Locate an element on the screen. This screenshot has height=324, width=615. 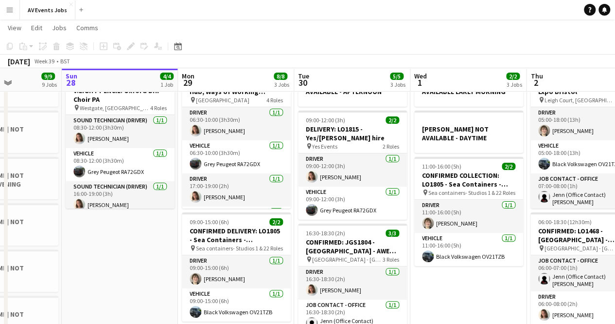
span: View is located at coordinates (15, 28).